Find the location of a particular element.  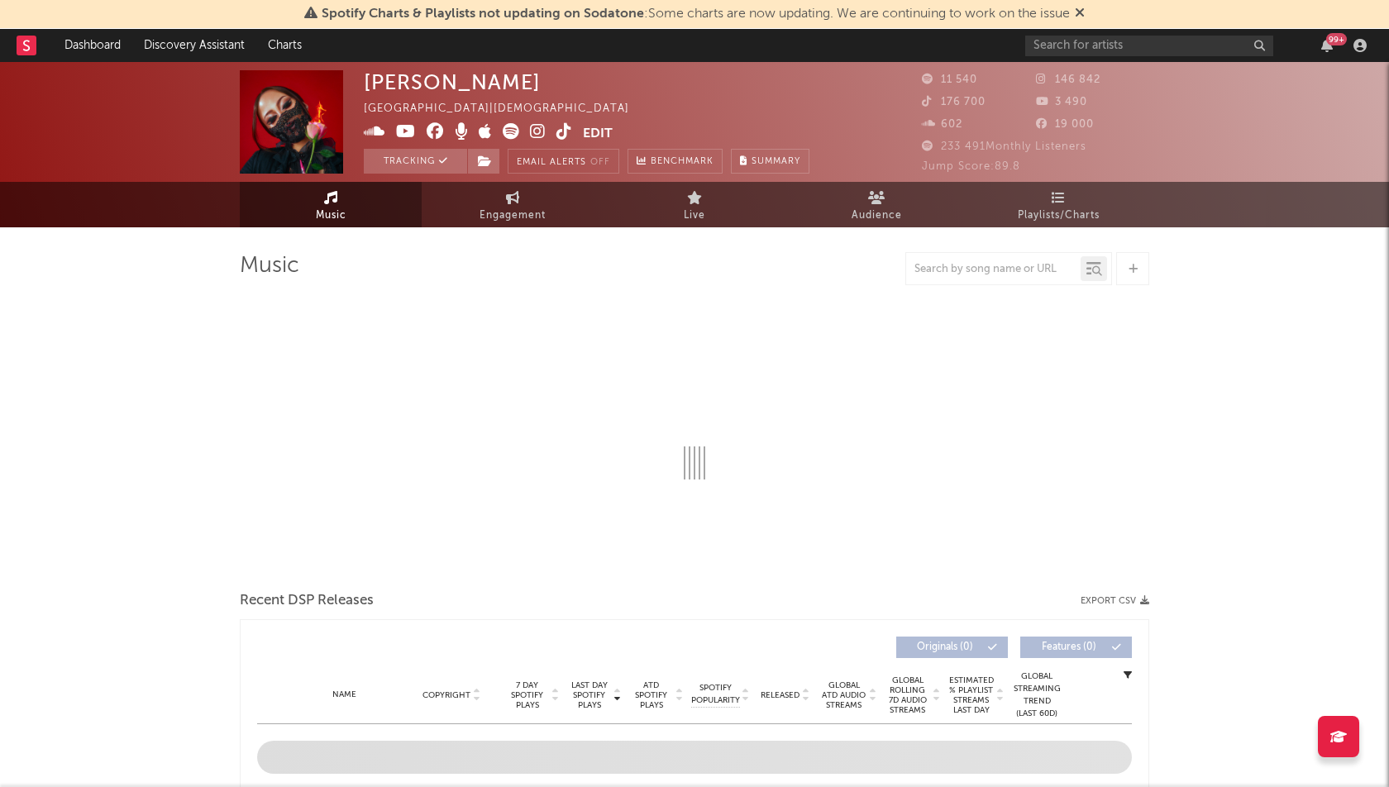

span: 176 700 is located at coordinates (953, 102).